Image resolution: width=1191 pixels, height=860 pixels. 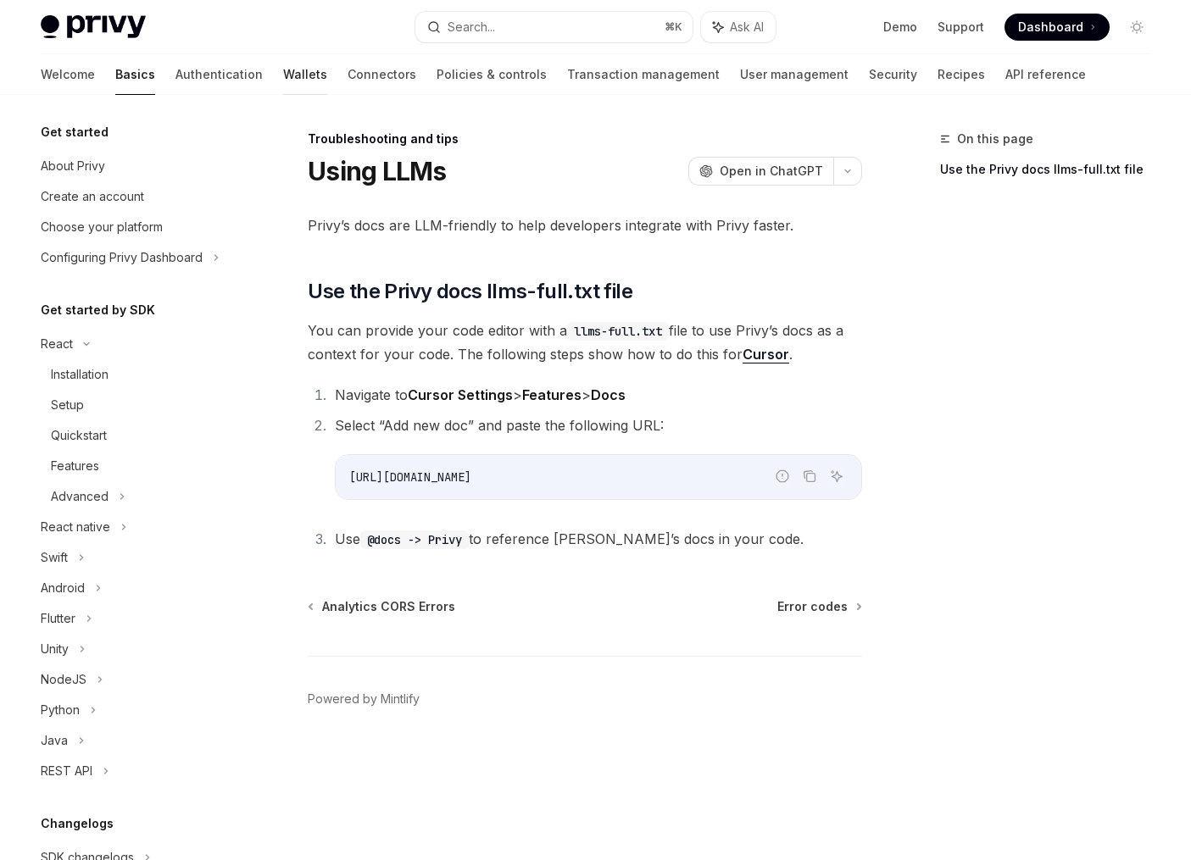 What do you see at coordinates (136, 466) in the screenshot?
I see `a: Features` at bounding box center [136, 466].